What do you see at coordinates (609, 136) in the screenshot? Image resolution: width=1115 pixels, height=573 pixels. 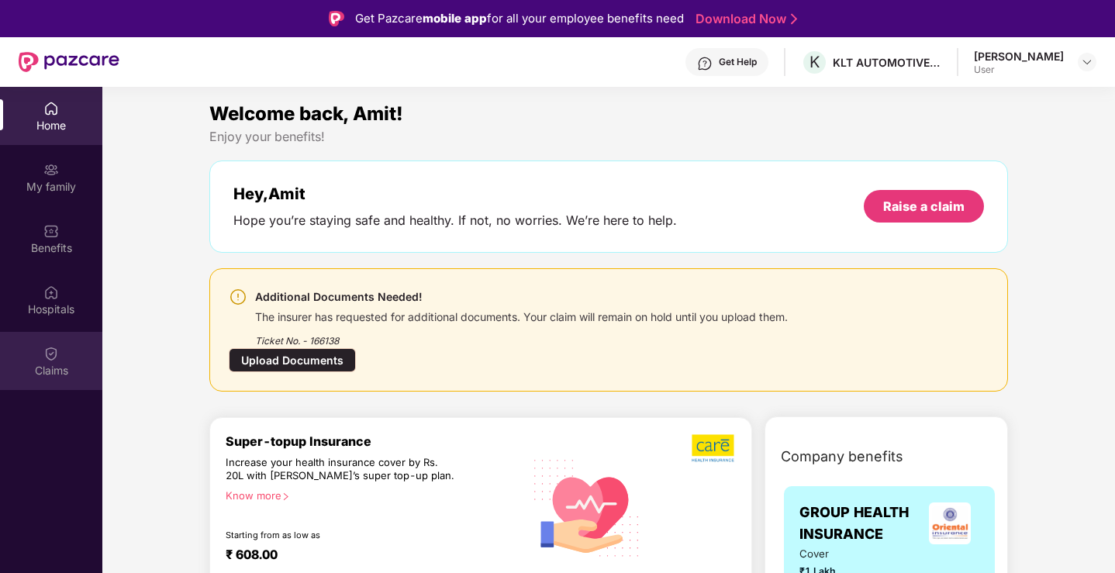 I see `div: Enjoy your benefits!` at bounding box center [609, 136].